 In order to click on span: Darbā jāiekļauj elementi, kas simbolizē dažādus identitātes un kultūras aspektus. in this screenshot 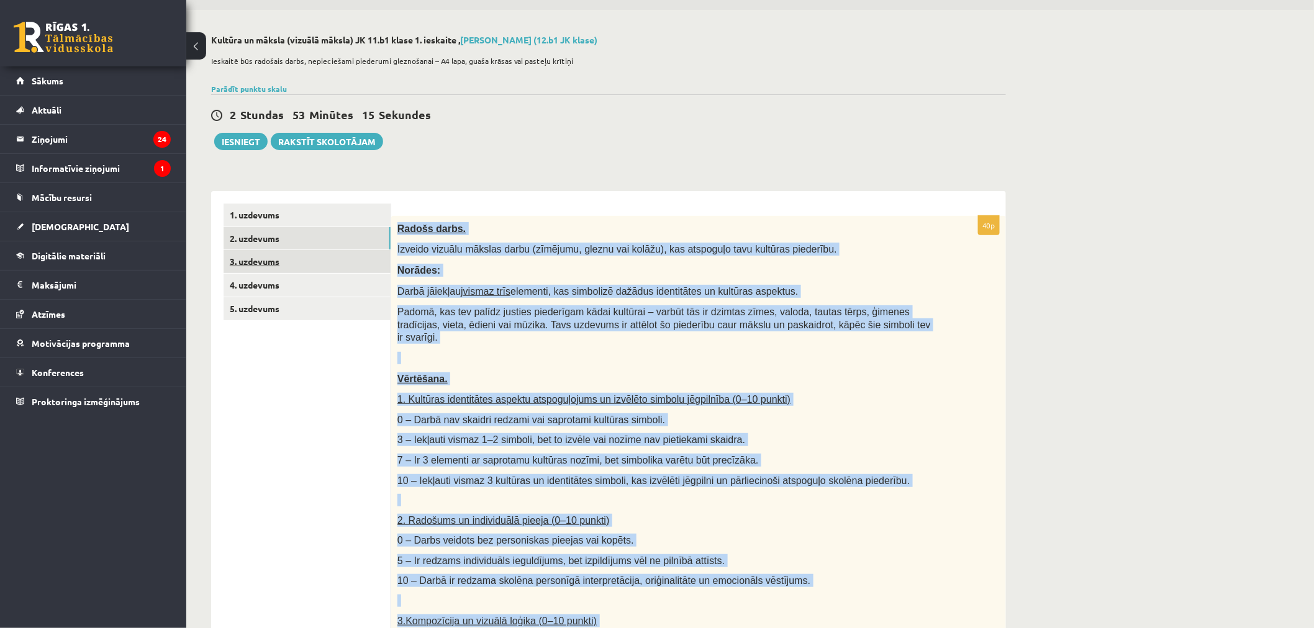, I will do `click(598, 291)`.